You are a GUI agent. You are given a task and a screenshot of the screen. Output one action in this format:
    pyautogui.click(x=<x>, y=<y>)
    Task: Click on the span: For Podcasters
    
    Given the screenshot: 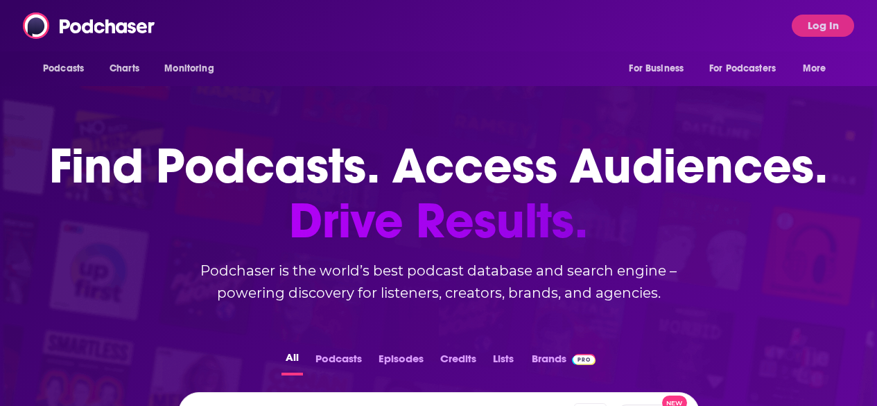 What is the action you would take?
    pyautogui.click(x=742, y=69)
    